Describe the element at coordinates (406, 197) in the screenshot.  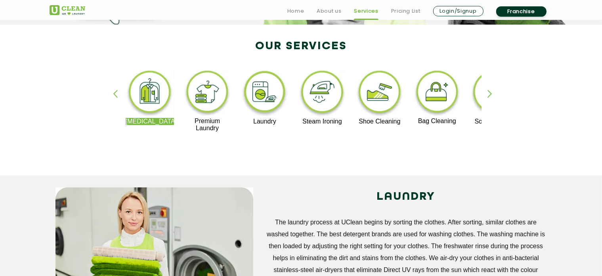
I see `h2: LAUNDRY` at that location.